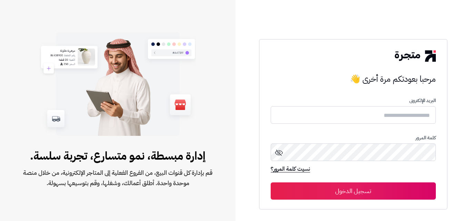  Describe the element at coordinates (353, 79) in the screenshot. I see `h3: مرحبا بعودتكم مرة أخرى 👋` at that location.